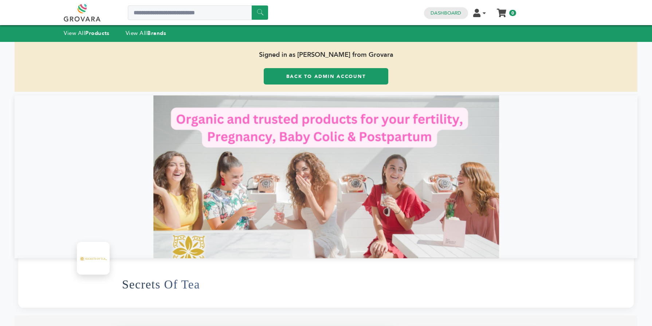  I want to click on strong: Brands, so click(157, 33).